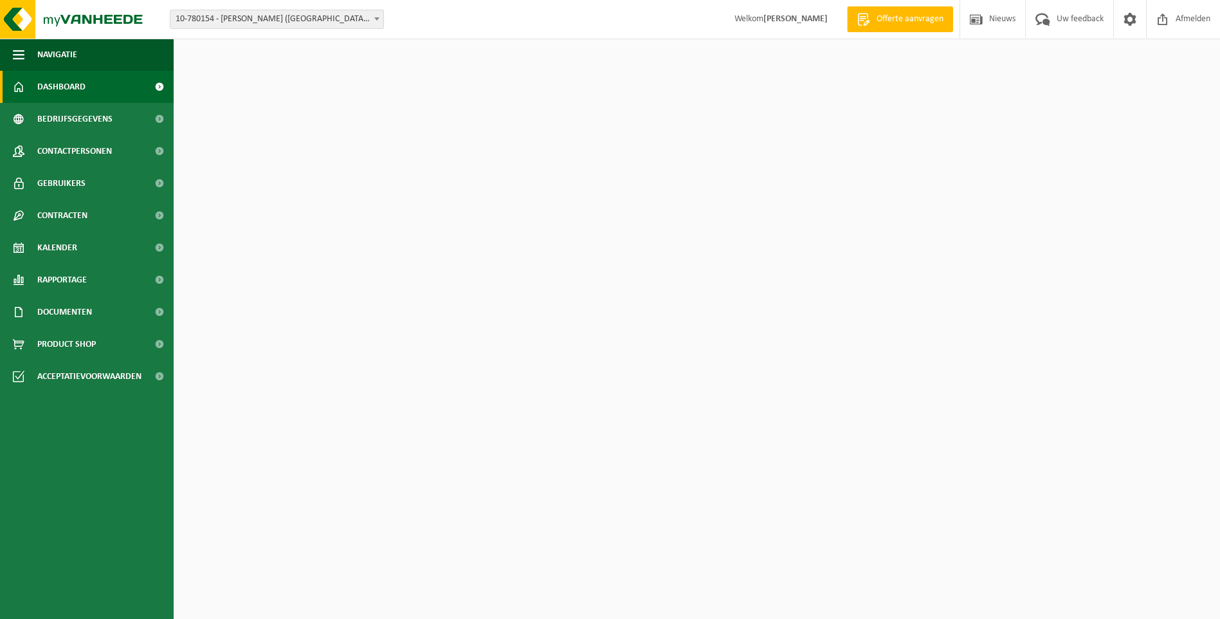  What do you see at coordinates (62, 280) in the screenshot?
I see `span: Rapportage` at bounding box center [62, 280].